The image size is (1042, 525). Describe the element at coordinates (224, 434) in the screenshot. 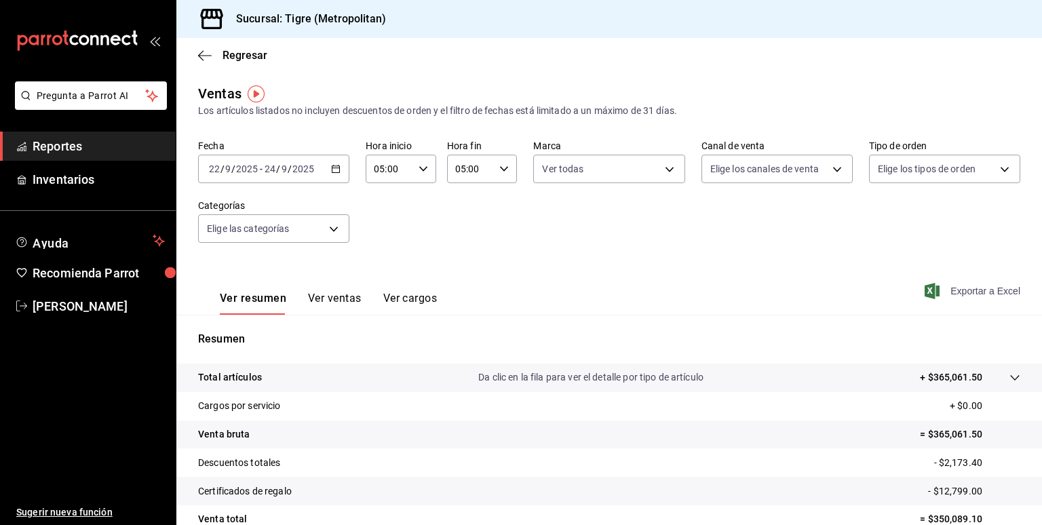

I see `p: Venta bruta` at that location.